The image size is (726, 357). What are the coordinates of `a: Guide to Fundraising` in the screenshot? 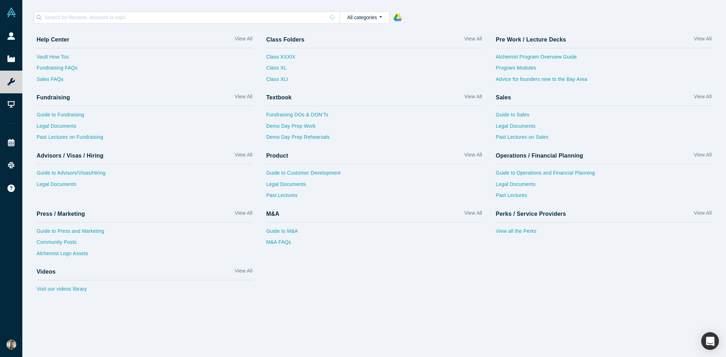 It's located at (144, 117).